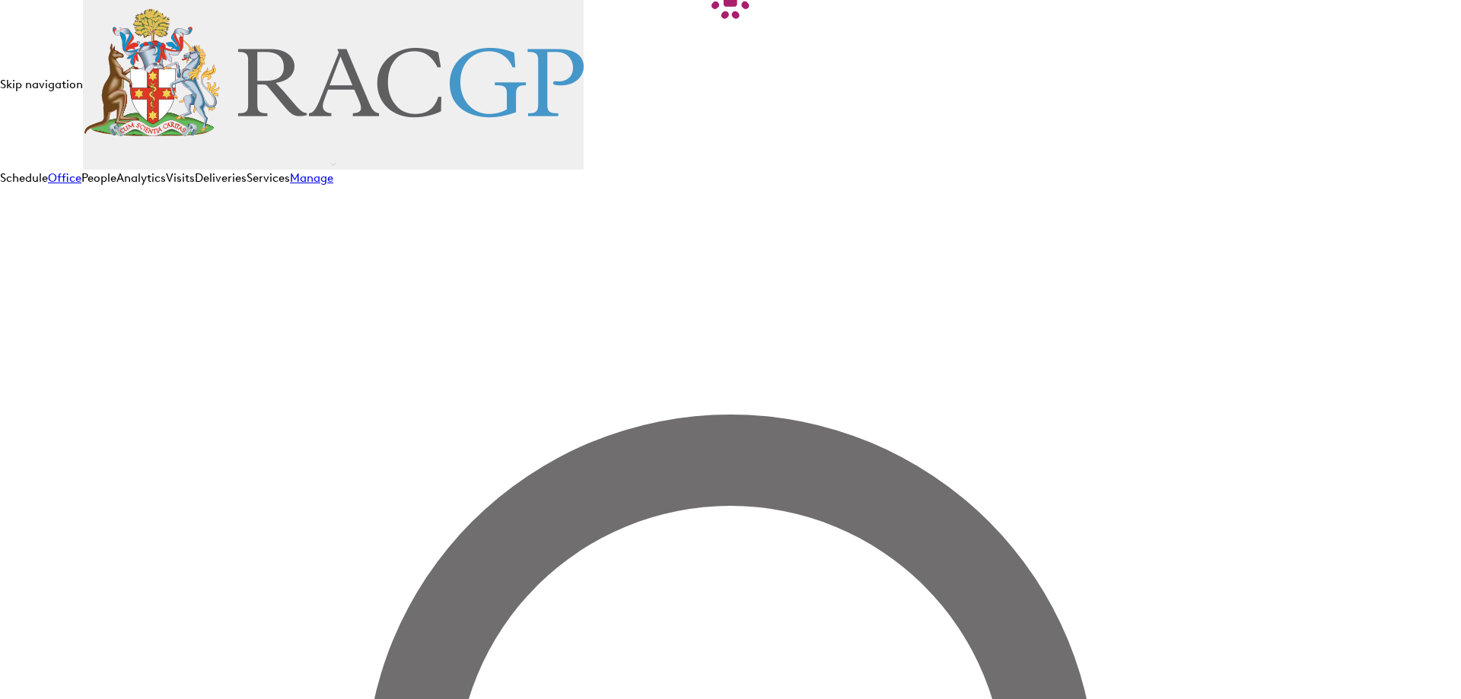 The image size is (1461, 699). What do you see at coordinates (311, 178) in the screenshot?
I see `a: Manage` at bounding box center [311, 178].